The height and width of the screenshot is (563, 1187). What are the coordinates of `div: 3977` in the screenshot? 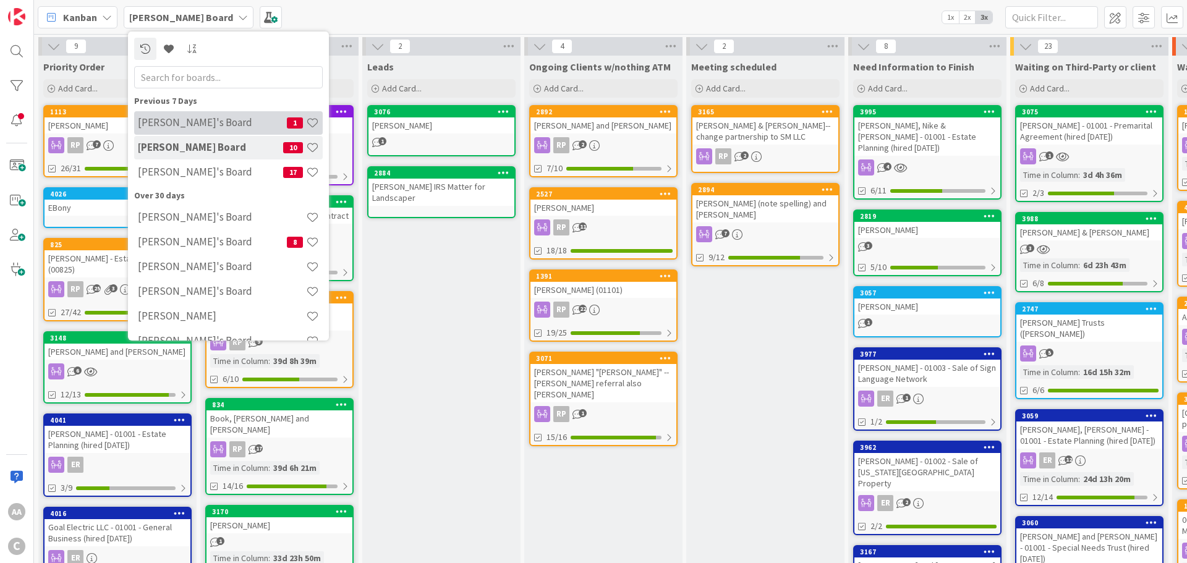 It's located at (930, 354).